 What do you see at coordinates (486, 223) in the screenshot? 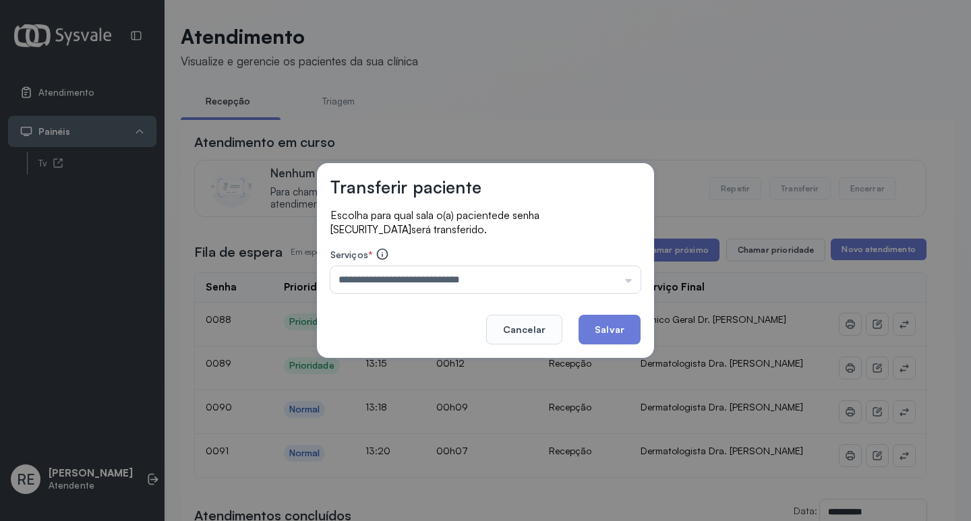
I see `p: Escolha para qual sala o(a) paciente será transferido.` at bounding box center [486, 223].